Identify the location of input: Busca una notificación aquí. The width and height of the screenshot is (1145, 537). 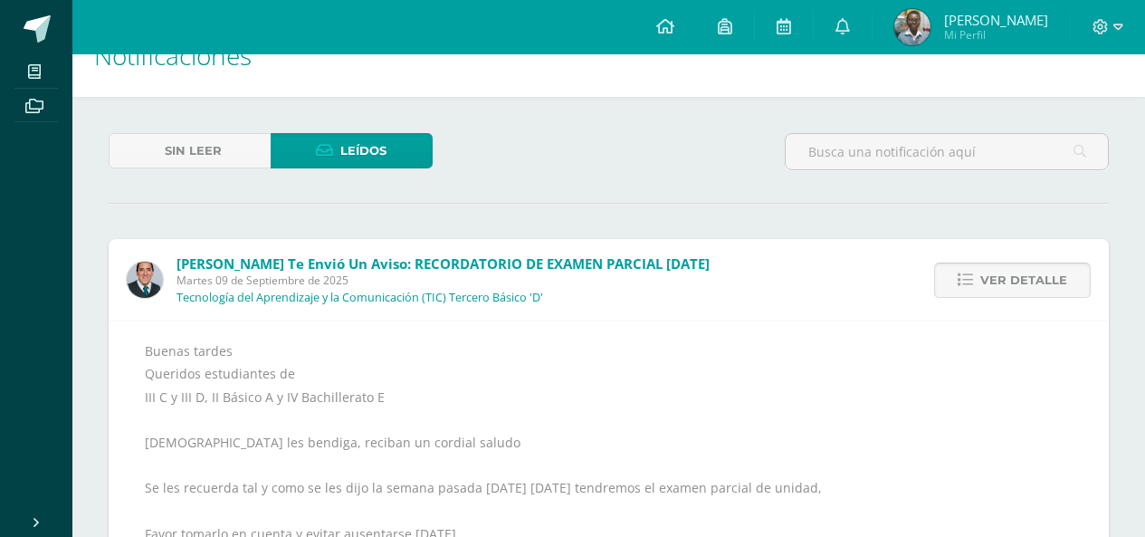
(947, 151).